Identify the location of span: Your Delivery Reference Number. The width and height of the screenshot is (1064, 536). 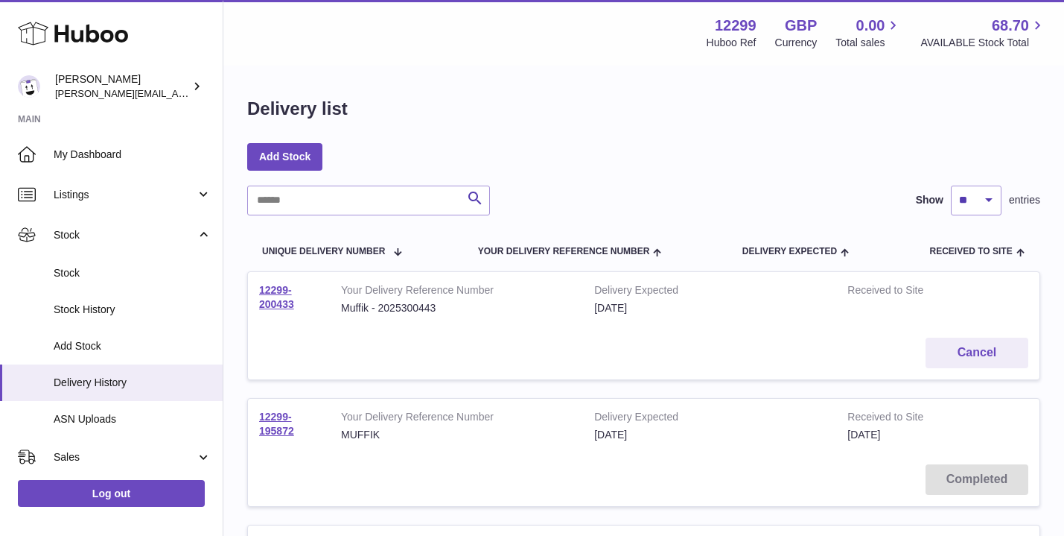
(564, 251).